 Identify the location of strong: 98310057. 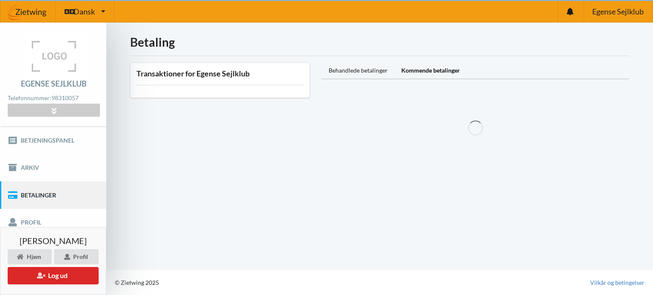
(65, 98).